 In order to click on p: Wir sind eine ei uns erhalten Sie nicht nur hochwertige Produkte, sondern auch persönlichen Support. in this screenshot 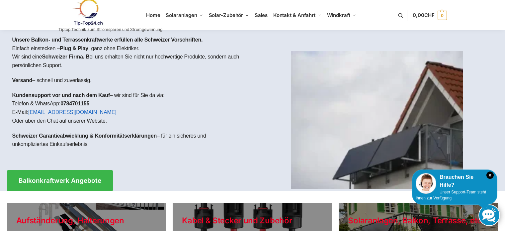, I will do `click(130, 61)`.